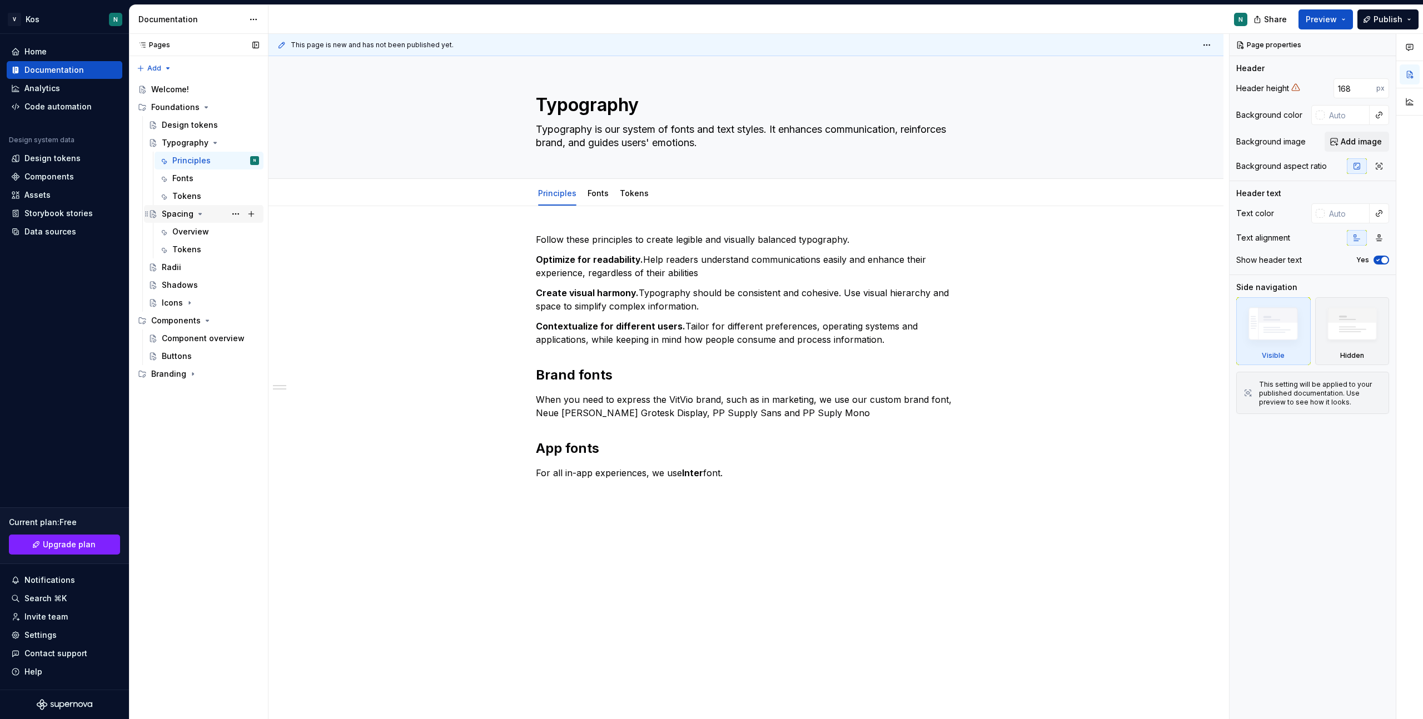 The image size is (1423, 719). Describe the element at coordinates (69, 545) in the screenshot. I see `span: Upgrade plan` at that location.